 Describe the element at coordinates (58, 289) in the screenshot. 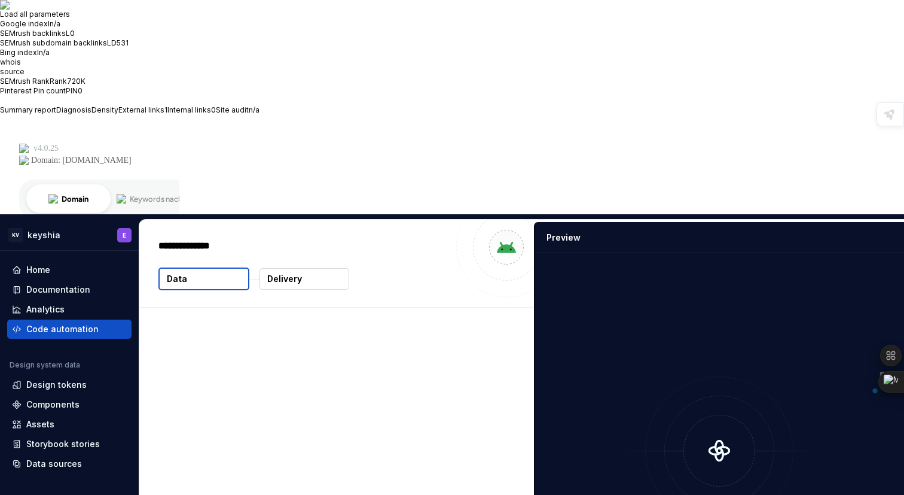

I see `div: Documentation` at that location.